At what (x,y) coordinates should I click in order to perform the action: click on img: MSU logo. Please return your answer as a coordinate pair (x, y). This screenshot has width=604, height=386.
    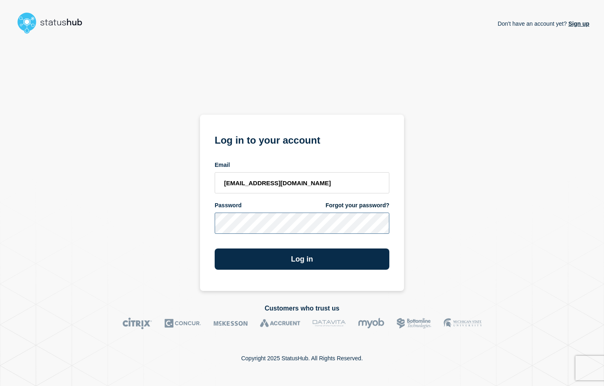
    Looking at the image, I should click on (463, 323).